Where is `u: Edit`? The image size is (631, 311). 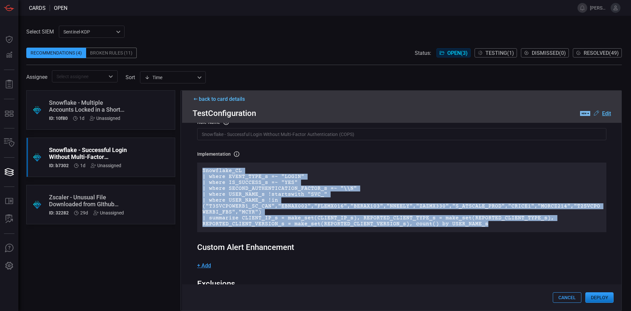 u: Edit is located at coordinates (607, 113).